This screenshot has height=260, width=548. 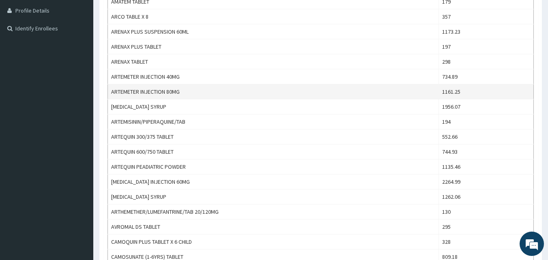 What do you see at coordinates (486, 62) in the screenshot?
I see `td: 298` at bounding box center [486, 62].